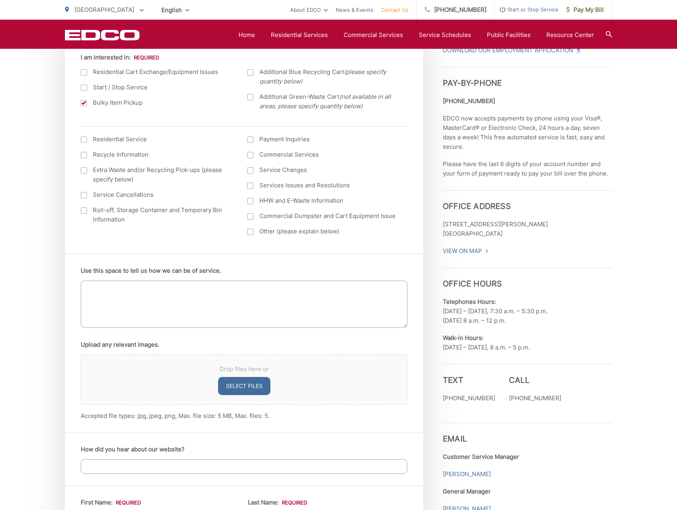 This screenshot has width=677, height=510. I want to click on label: Services Issues and Resolutions, so click(323, 185).